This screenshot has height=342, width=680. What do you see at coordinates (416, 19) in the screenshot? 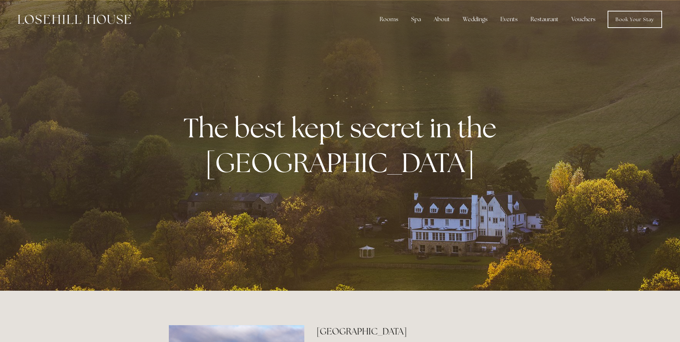
I see `div: Spa` at bounding box center [416, 19].